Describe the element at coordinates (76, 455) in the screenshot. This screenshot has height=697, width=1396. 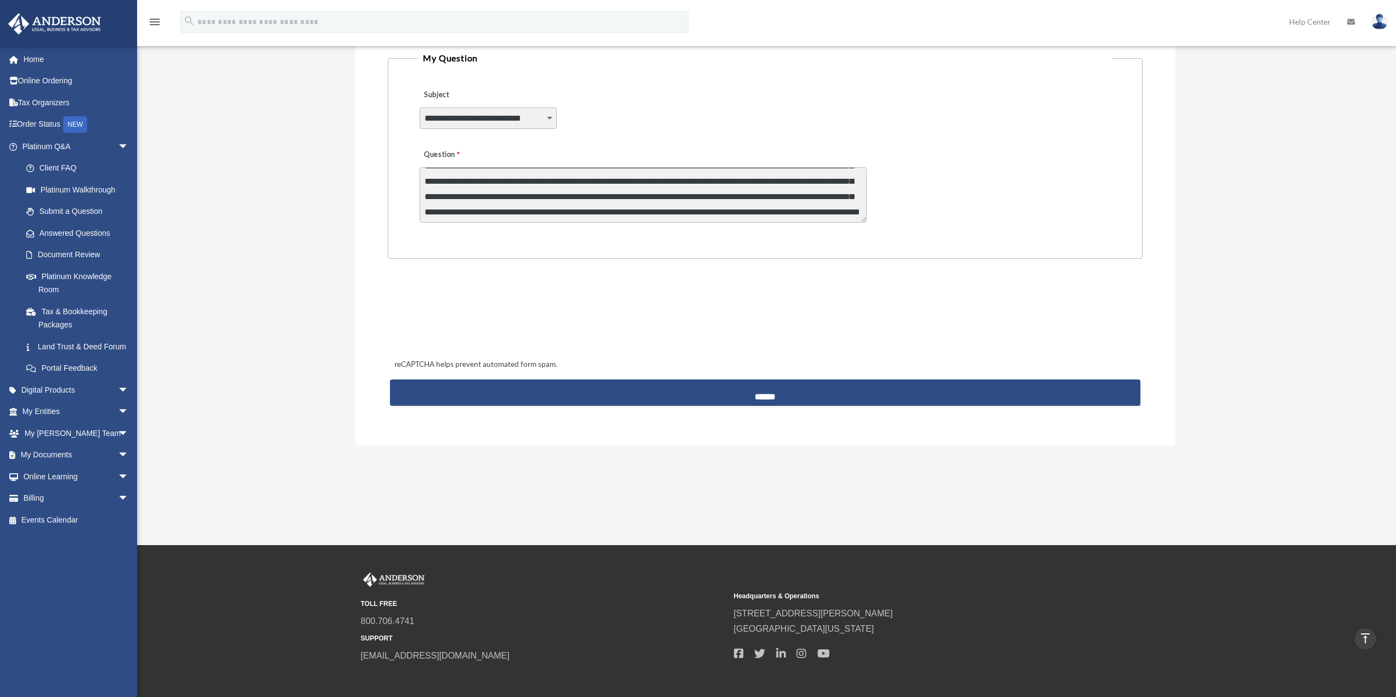
I see `a: My Documentsarrow_drop_down` at that location.